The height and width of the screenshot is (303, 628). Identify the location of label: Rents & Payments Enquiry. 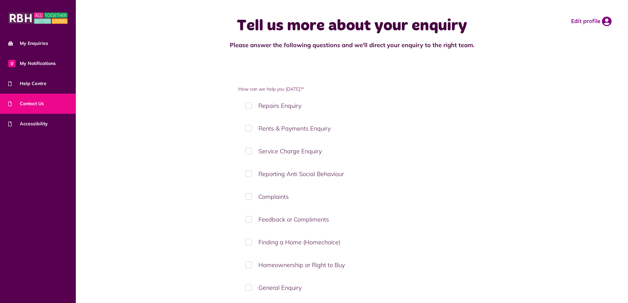
(352, 128).